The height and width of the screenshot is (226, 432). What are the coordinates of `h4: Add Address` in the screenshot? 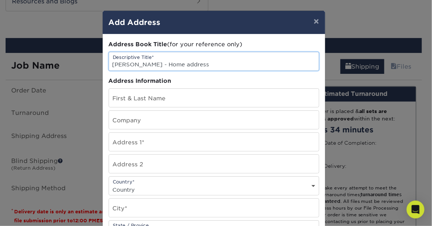 It's located at (214, 22).